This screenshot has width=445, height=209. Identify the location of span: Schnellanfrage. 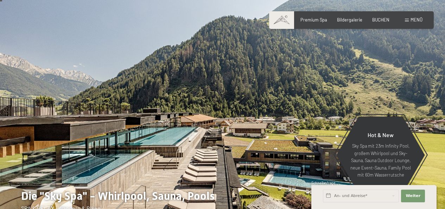
(323, 182).